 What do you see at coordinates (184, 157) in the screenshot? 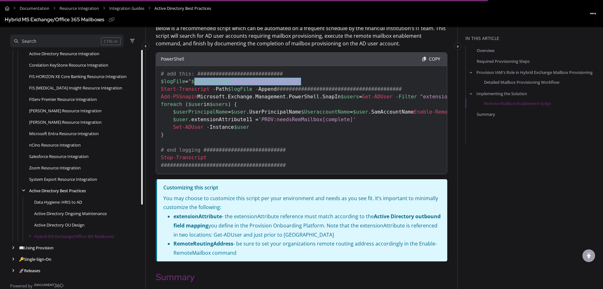
I see `span: Stop-Transcript` at bounding box center [184, 157].